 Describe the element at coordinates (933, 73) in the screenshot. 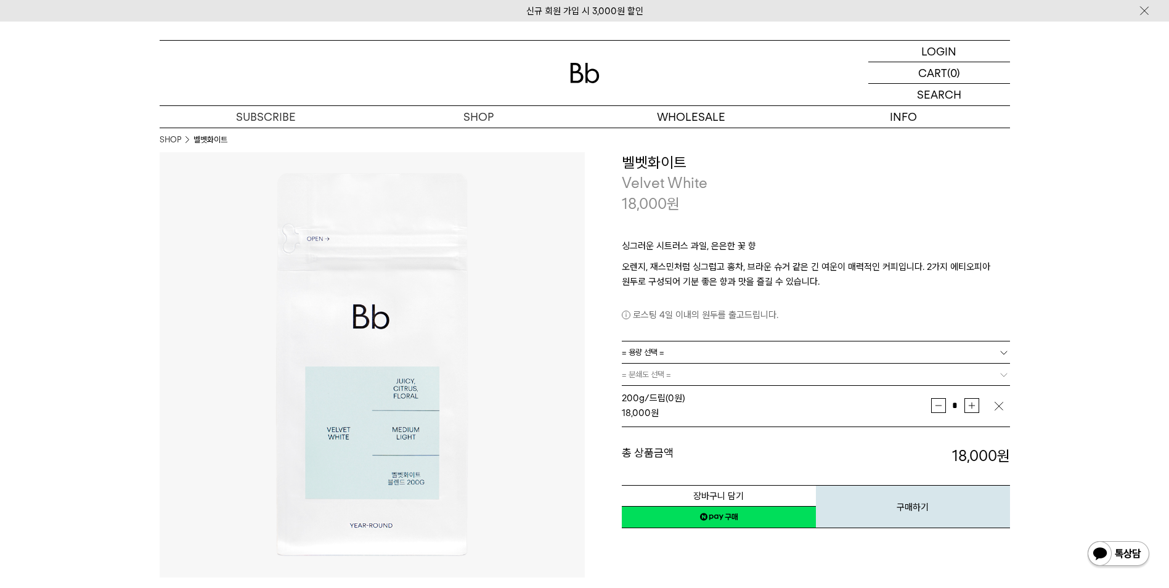

I see `p: CART` at that location.